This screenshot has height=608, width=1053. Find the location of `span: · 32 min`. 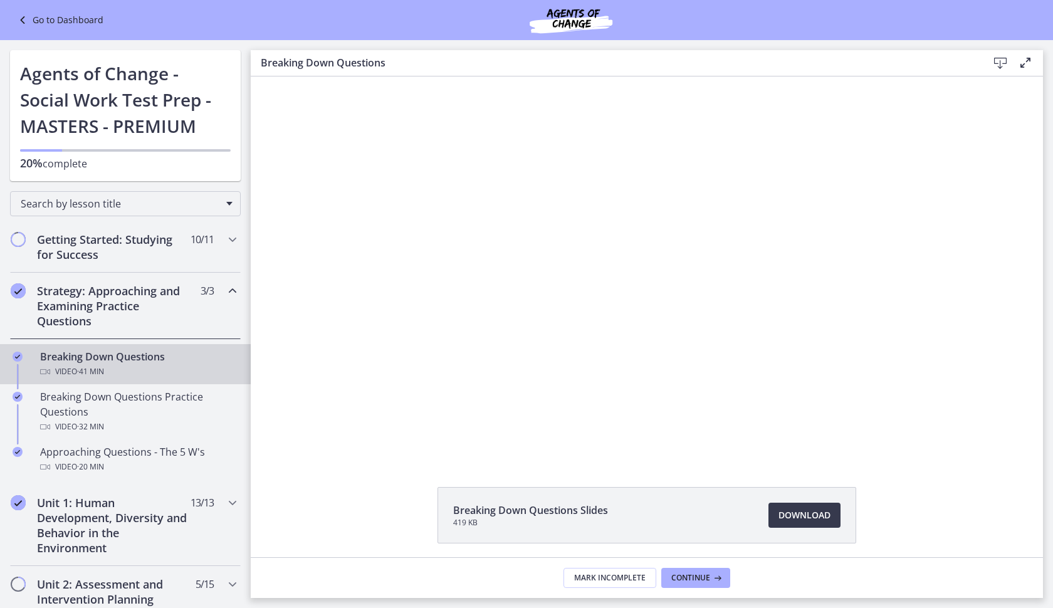

span: · 32 min is located at coordinates (90, 427).